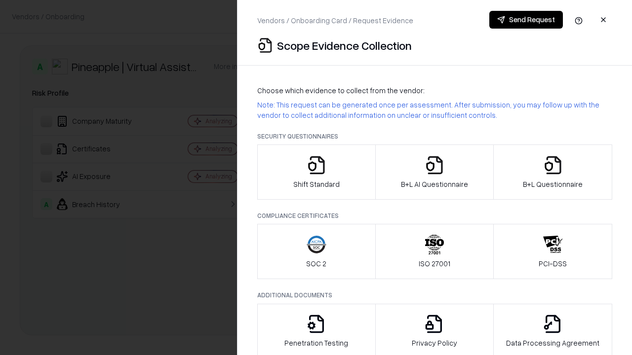 This screenshot has width=632, height=355. What do you see at coordinates (316, 343) in the screenshot?
I see `p: Penetration Testing` at bounding box center [316, 343].